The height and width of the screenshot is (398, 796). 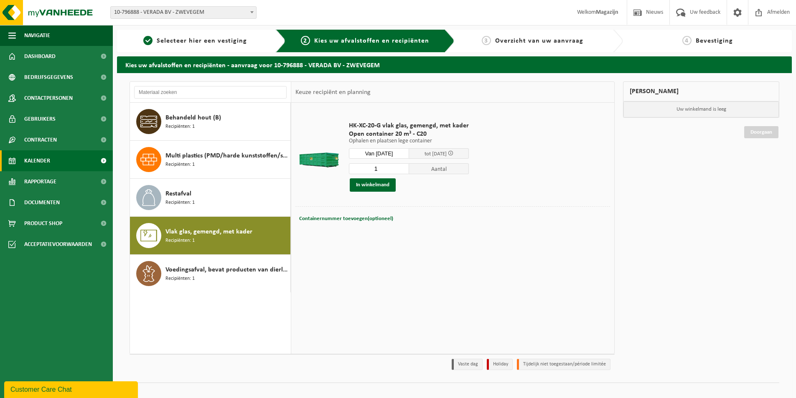 What do you see at coordinates (210, 160) in the screenshot?
I see `button: Multi plastics (PMD/harde kunststoffen/spanbanden/EPS/folie naturel/folie gemengd) Recipiënten: 1` at bounding box center [210, 160].